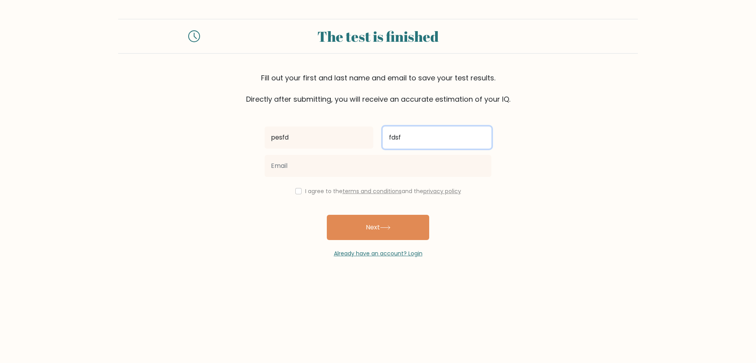  I want to click on input: Last name, so click(437, 137).